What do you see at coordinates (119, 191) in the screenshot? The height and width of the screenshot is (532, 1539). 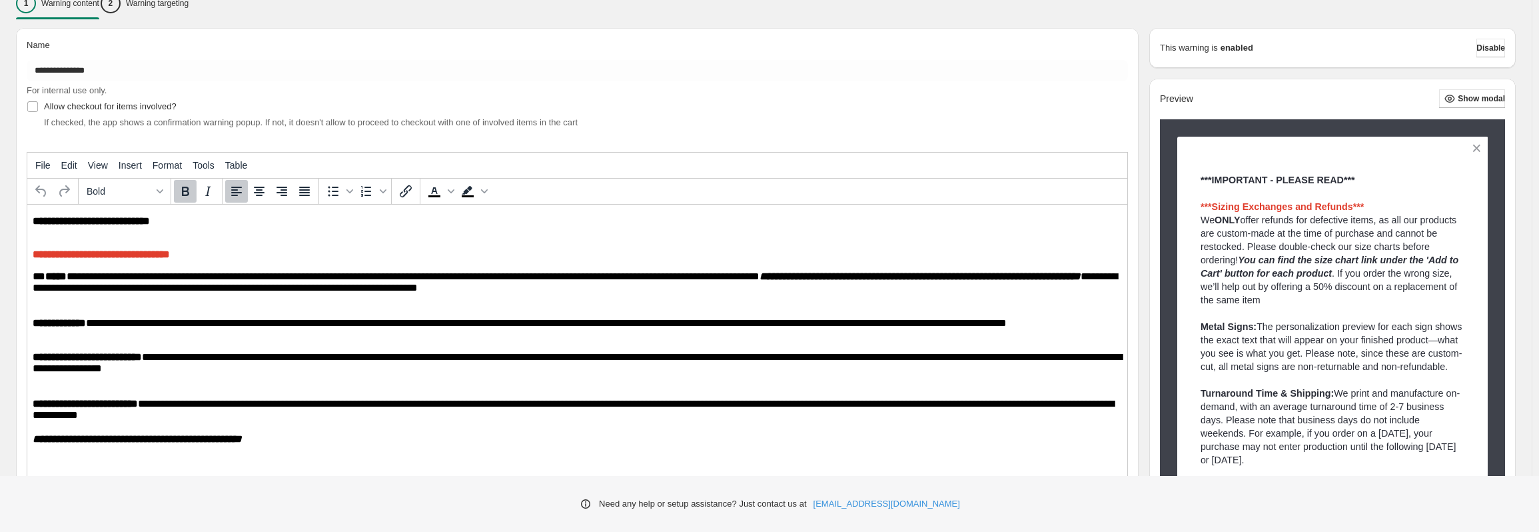 I see `span: Bold` at bounding box center [119, 191].